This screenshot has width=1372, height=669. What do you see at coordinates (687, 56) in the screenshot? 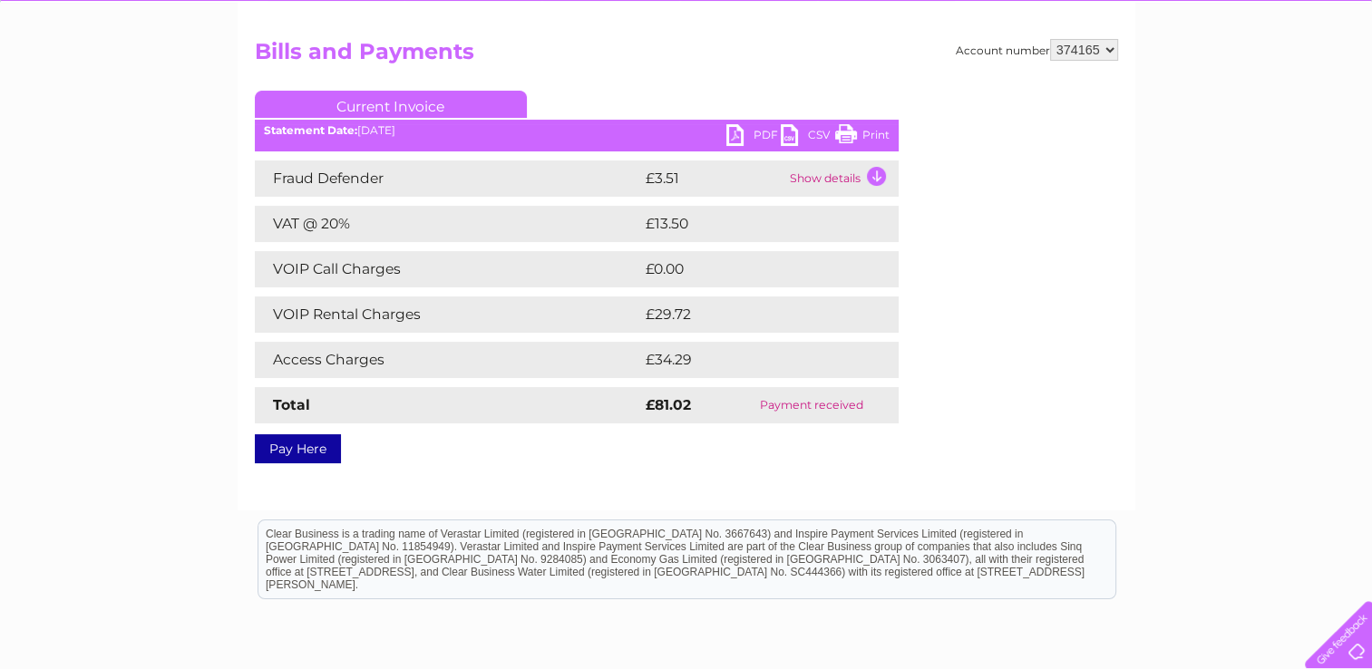
I see `h2: Bills and Payments` at bounding box center [687, 56].